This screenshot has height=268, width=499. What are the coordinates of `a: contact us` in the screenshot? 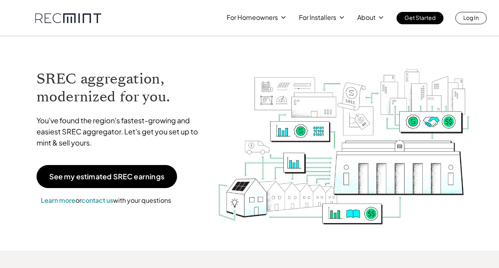 It's located at (97, 200).